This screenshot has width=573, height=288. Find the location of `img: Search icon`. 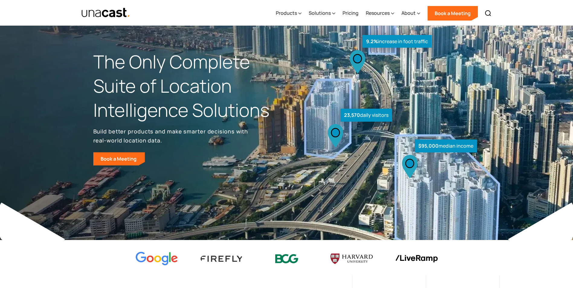

img: Search icon is located at coordinates (488, 13).